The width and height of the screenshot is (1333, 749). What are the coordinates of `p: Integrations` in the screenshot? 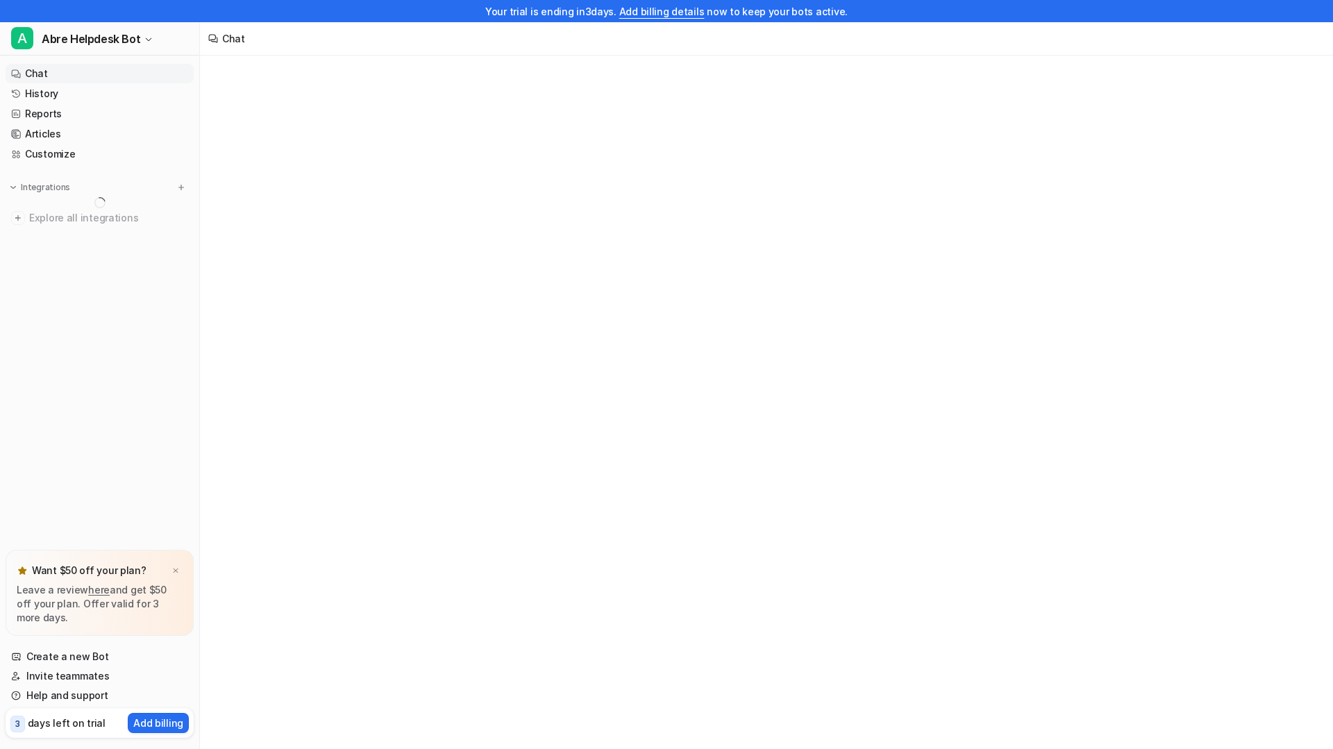 It's located at (45, 188).